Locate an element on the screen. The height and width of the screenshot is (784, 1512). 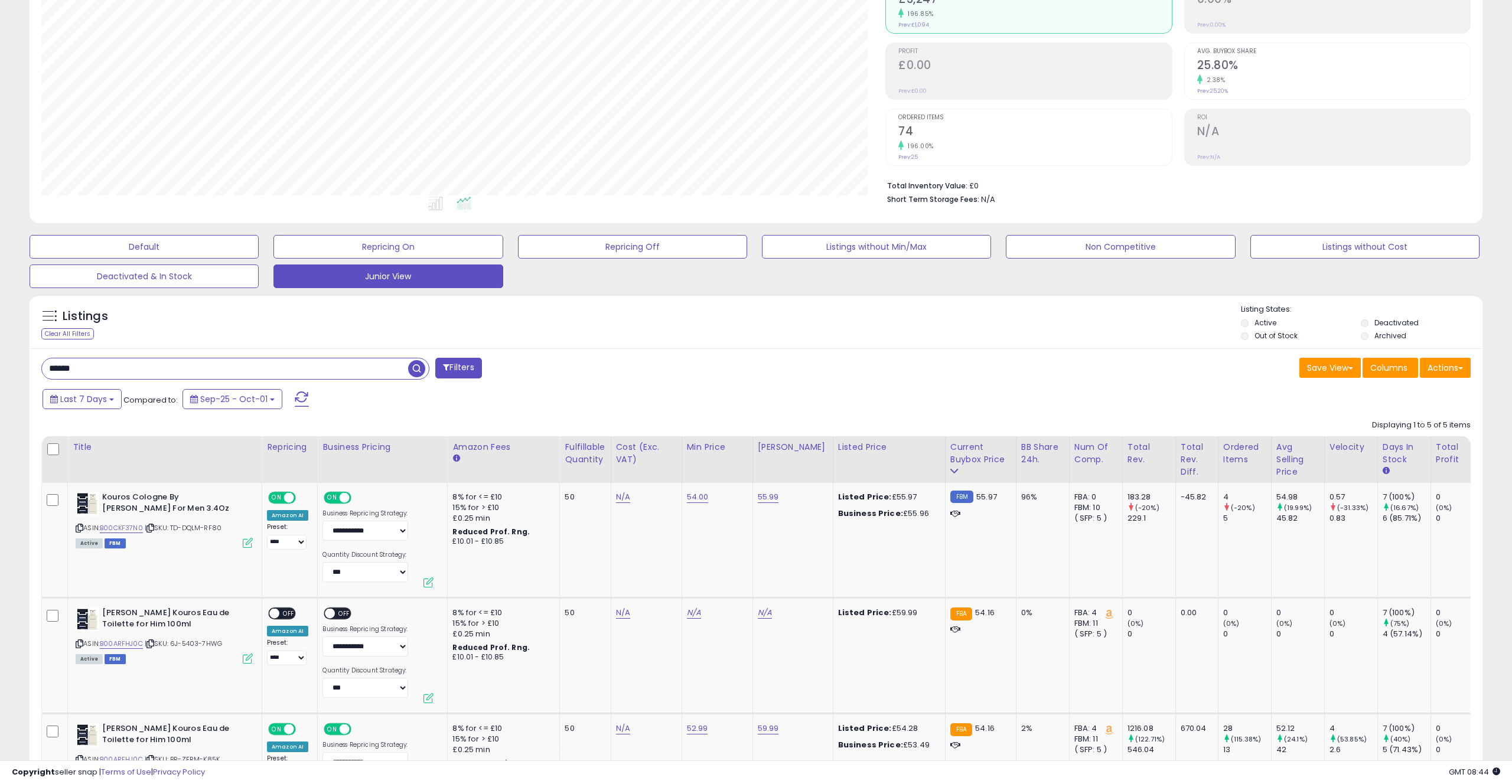
b: Total Inventory Value: is located at coordinates (927, 186).